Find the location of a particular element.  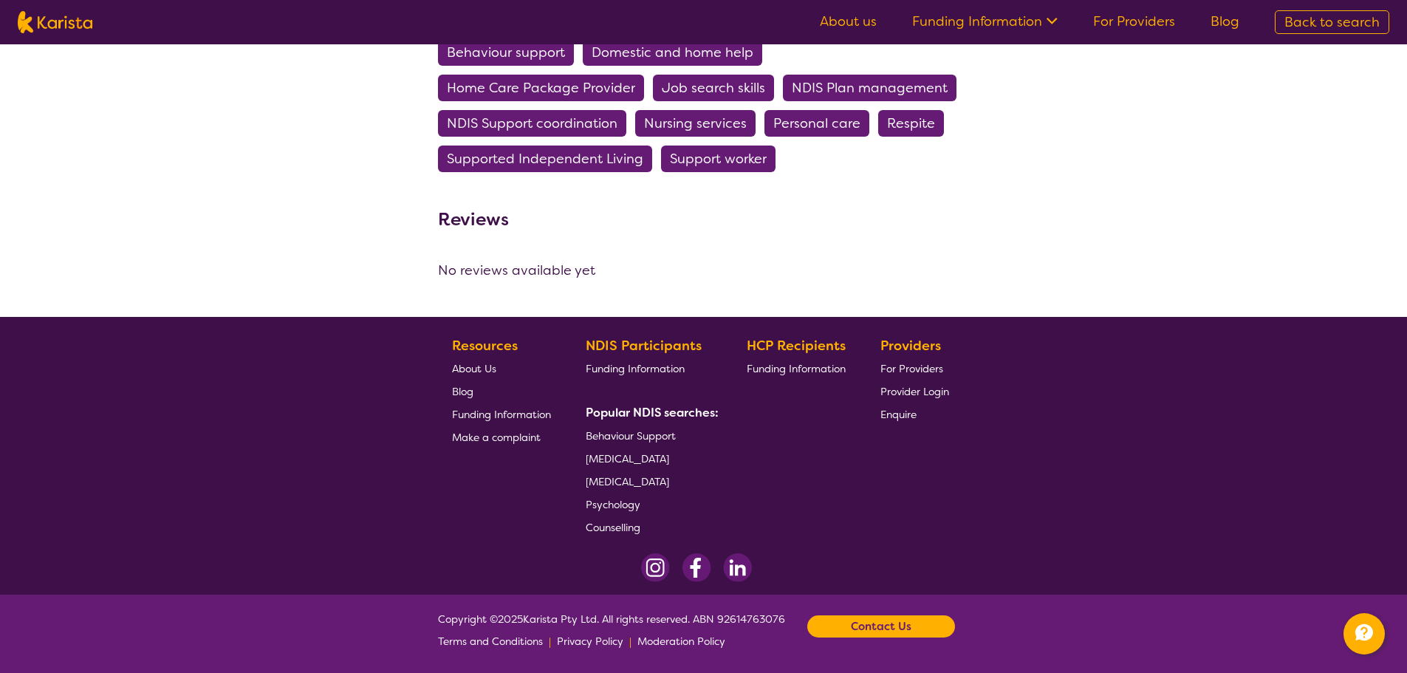

span: Job search skills is located at coordinates (714, 88).